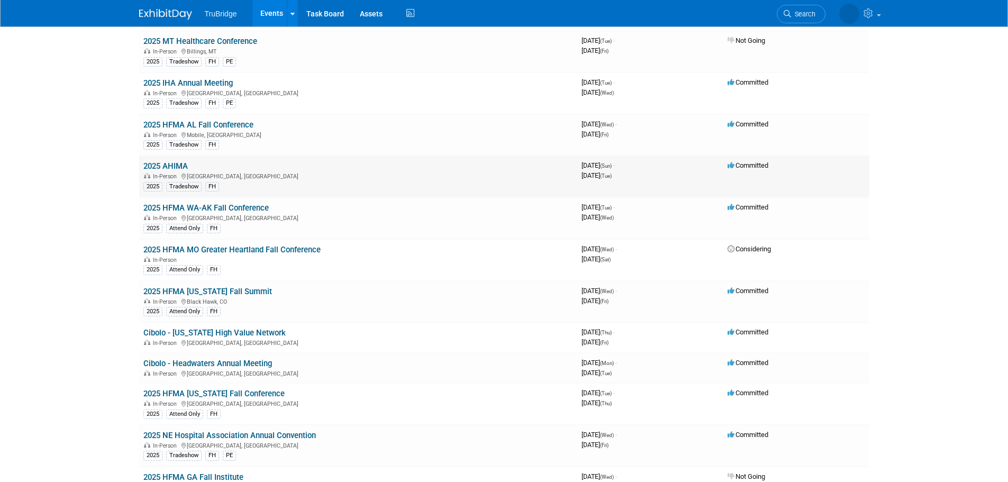  What do you see at coordinates (188, 83) in the screenshot?
I see `a: 2025 IHA Annual Meeting` at bounding box center [188, 83].